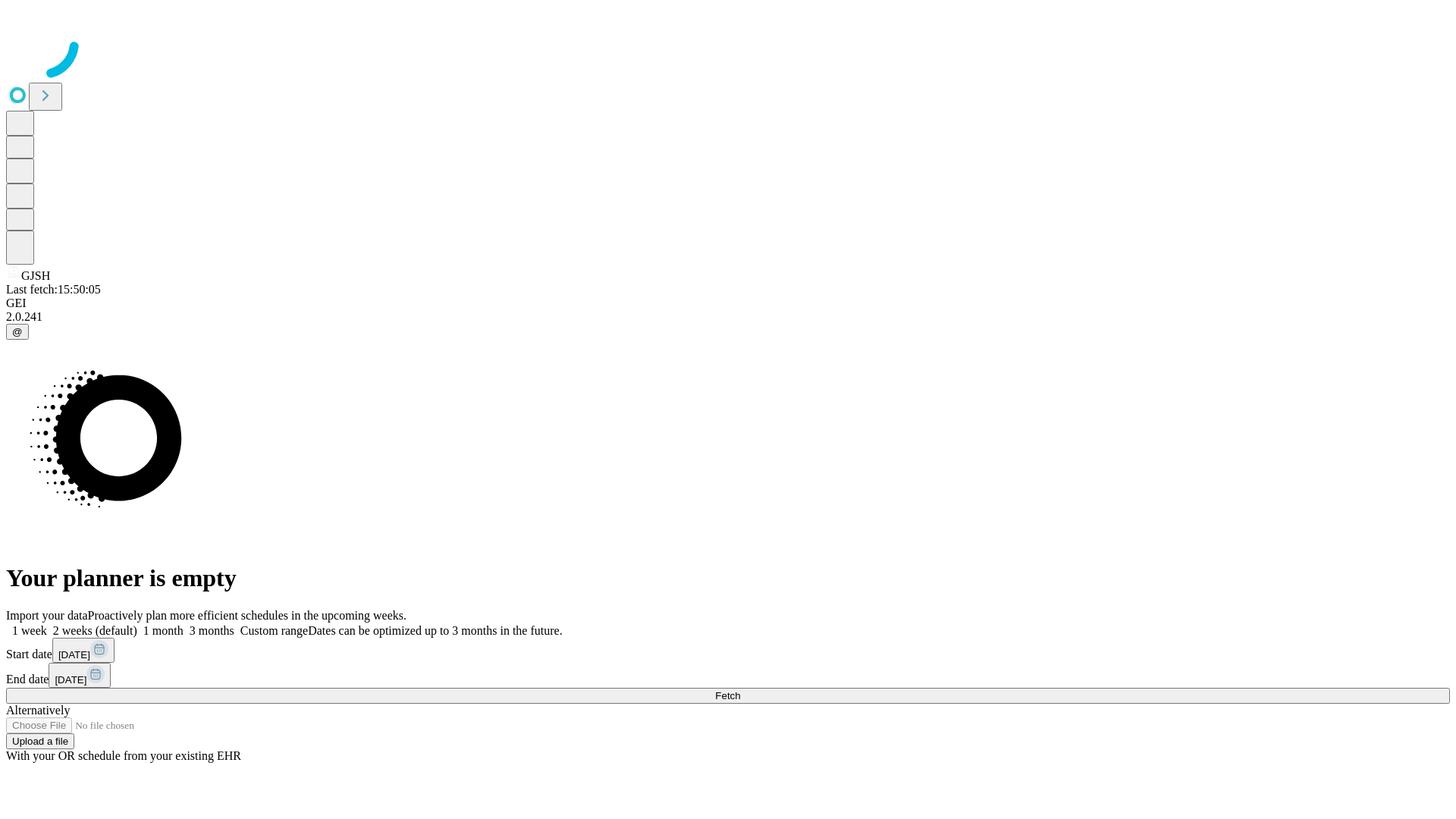  Describe the element at coordinates (728, 578) in the screenshot. I see `h1: Your planner is empty` at that location.